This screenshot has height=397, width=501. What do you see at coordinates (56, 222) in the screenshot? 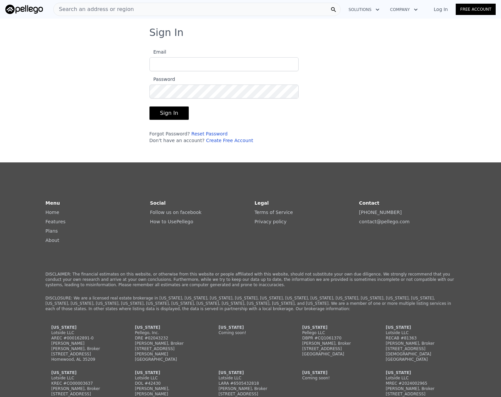
I see `a: Features` at bounding box center [56, 222].